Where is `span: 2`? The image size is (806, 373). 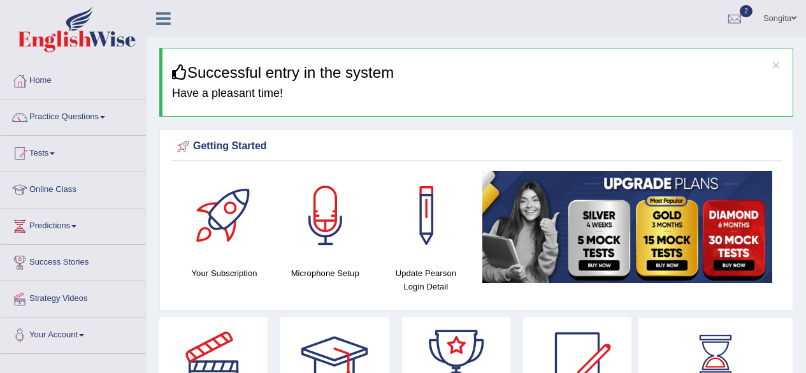
span: 2 is located at coordinates (746, 11).